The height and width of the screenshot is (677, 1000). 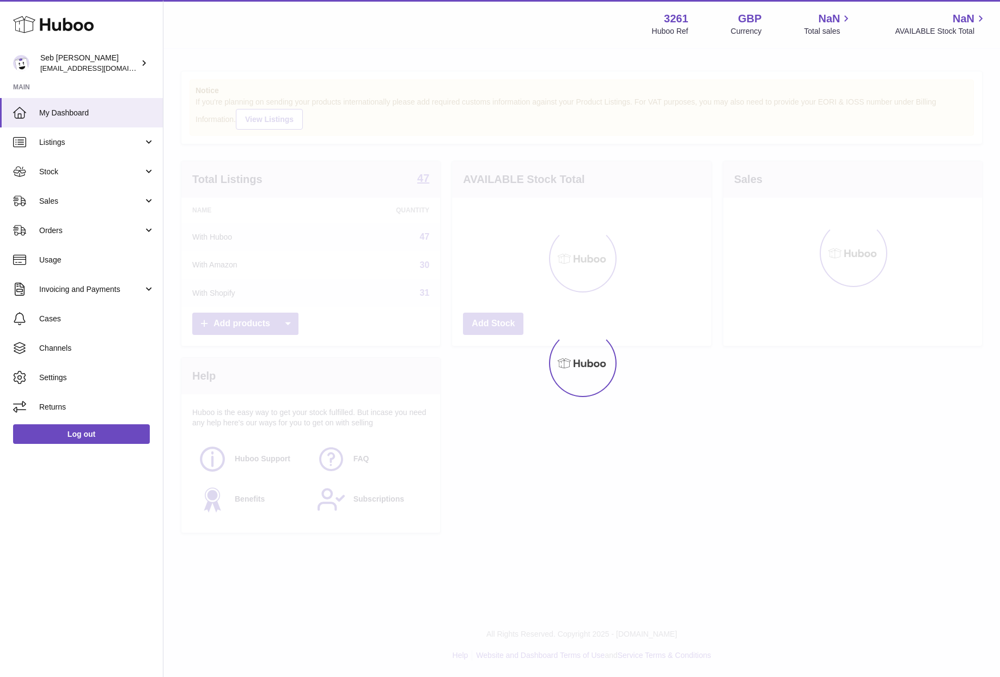 What do you see at coordinates (97, 407) in the screenshot?
I see `span: Returns` at bounding box center [97, 407].